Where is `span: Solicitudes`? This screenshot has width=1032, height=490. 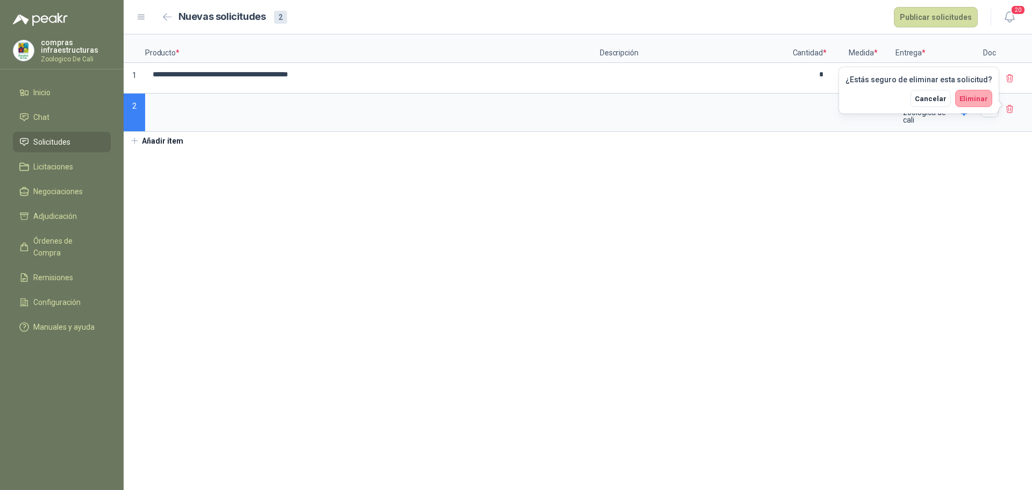 span: Solicitudes is located at coordinates (52, 142).